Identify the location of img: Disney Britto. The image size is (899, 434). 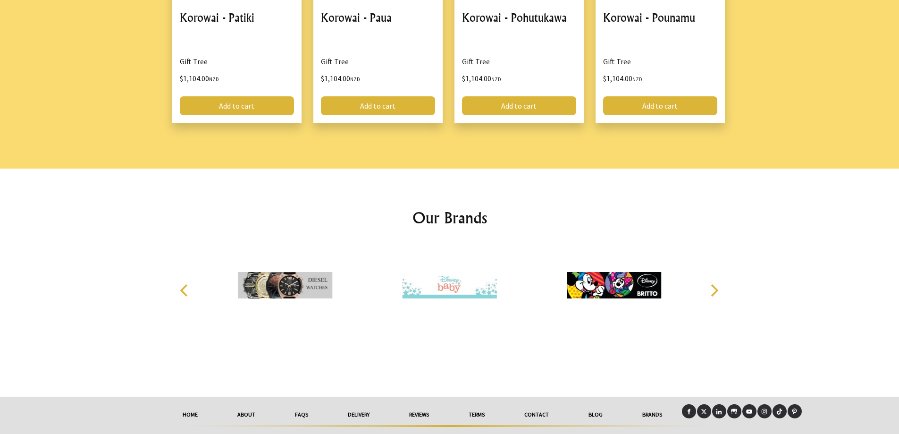
(614, 285).